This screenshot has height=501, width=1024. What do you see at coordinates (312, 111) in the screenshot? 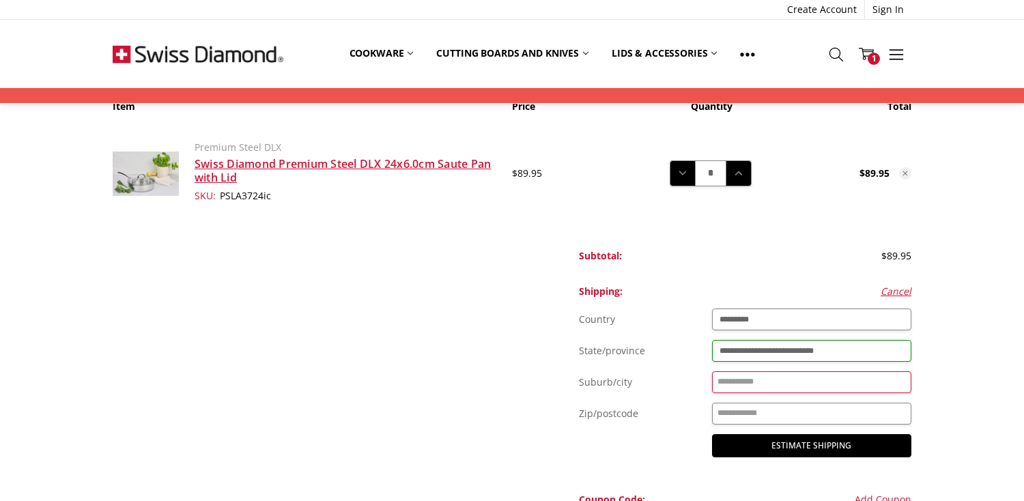
I see `th: Item` at bounding box center [312, 111].